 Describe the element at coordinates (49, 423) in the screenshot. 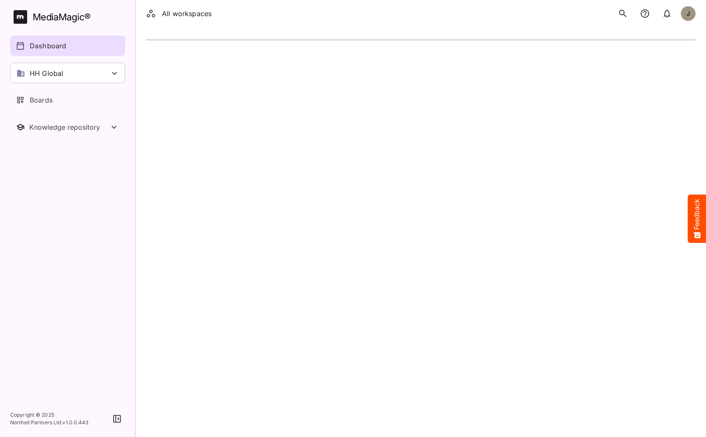

I see `p: Northell Partners Ltd v 1.0.0.443` at that location.